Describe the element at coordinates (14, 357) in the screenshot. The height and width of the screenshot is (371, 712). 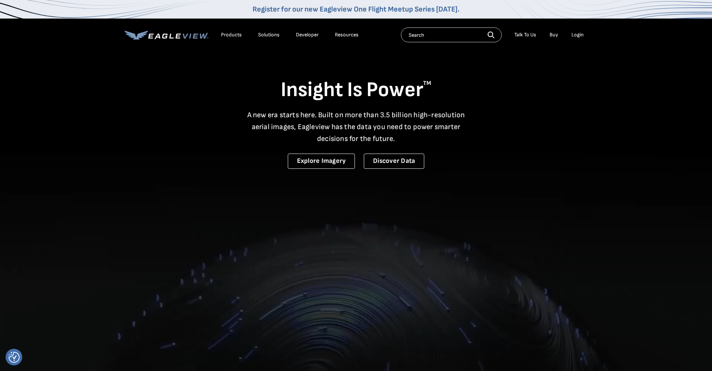
I see `img: Revisit consent button` at that location.